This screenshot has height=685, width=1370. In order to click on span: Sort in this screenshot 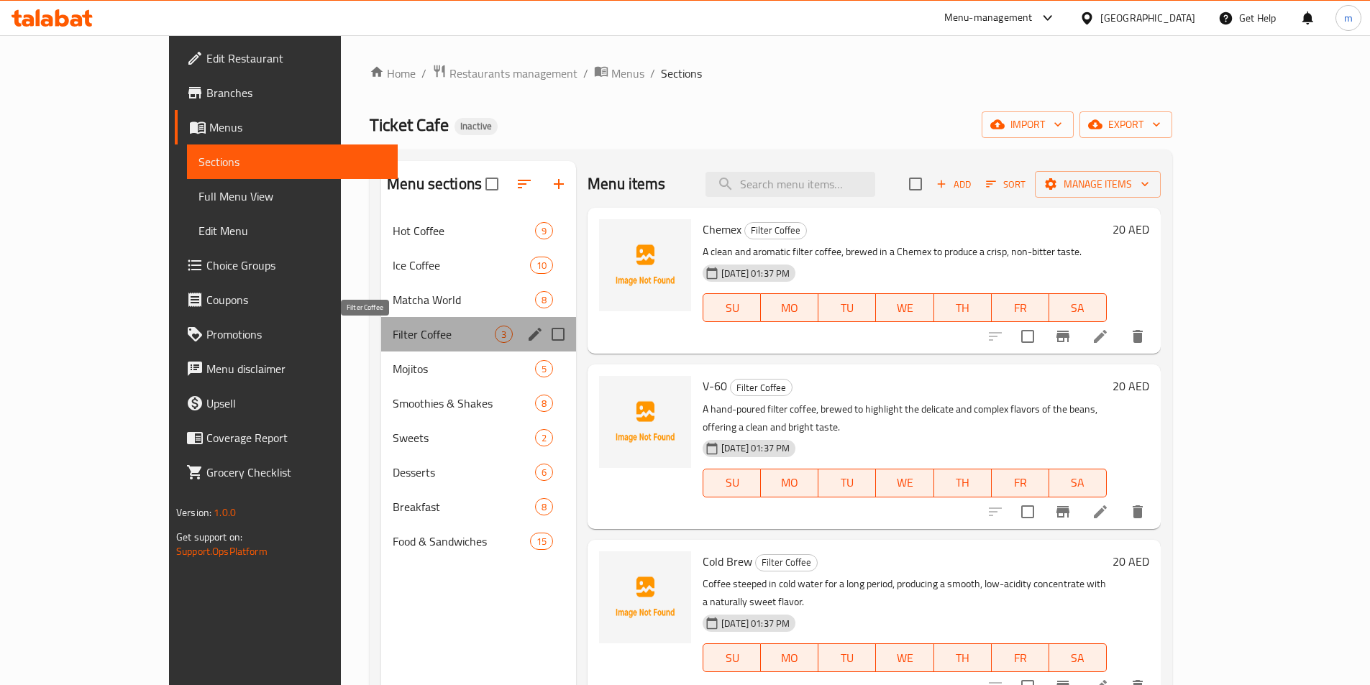, I will do `click(1005, 184)`.